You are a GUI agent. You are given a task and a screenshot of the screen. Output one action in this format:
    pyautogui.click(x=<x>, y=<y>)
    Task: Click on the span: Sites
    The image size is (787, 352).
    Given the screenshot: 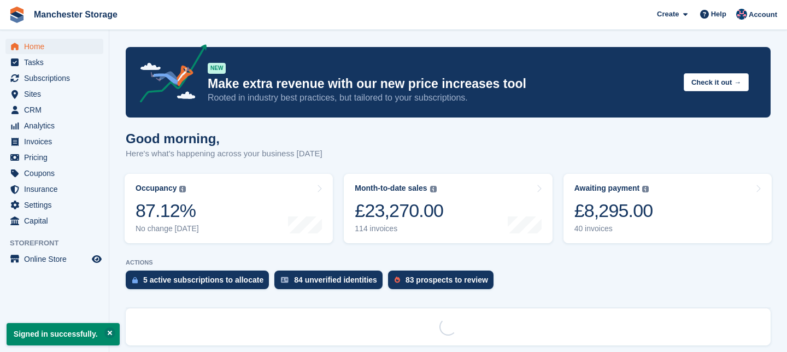 What is the action you would take?
    pyautogui.click(x=57, y=94)
    